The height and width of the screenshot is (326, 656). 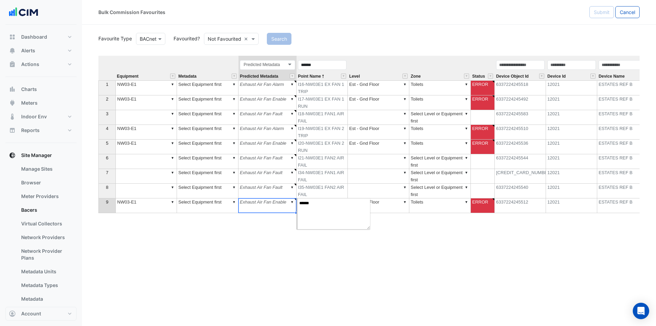 I want to click on span: Clear, so click(x=247, y=39).